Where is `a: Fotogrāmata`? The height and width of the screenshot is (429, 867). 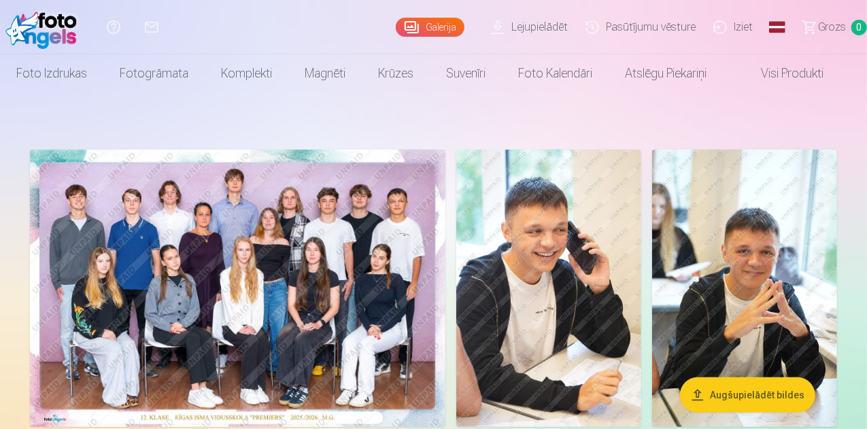 a: Fotogrāmata is located at coordinates (154, 73).